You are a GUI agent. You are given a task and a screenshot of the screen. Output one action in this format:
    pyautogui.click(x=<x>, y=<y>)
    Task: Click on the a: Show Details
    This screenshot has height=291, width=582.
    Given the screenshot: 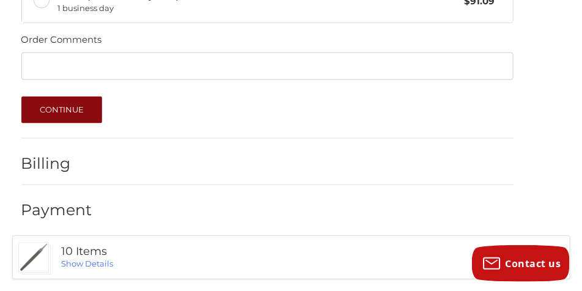 What is the action you would take?
    pyautogui.click(x=87, y=264)
    